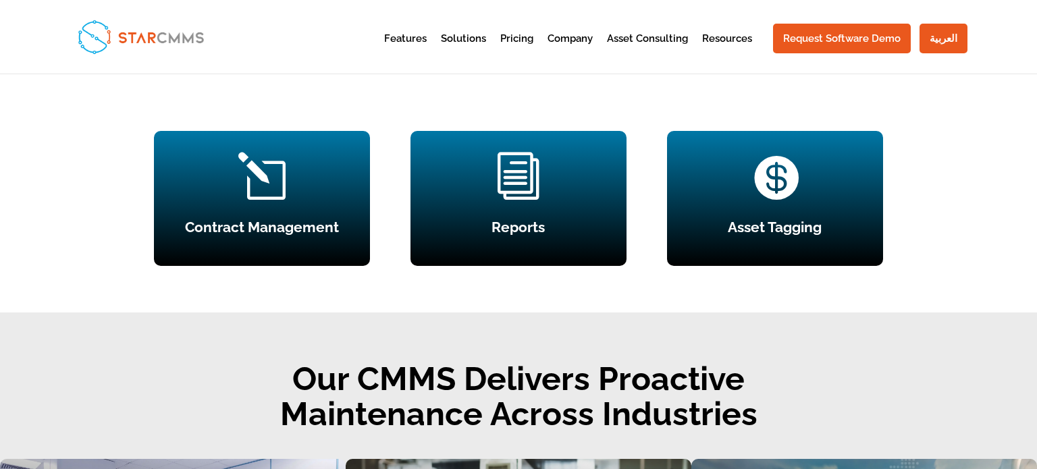 The image size is (1037, 469). Describe the element at coordinates (262, 230) in the screenshot. I see `h4: Contract Management` at that location.